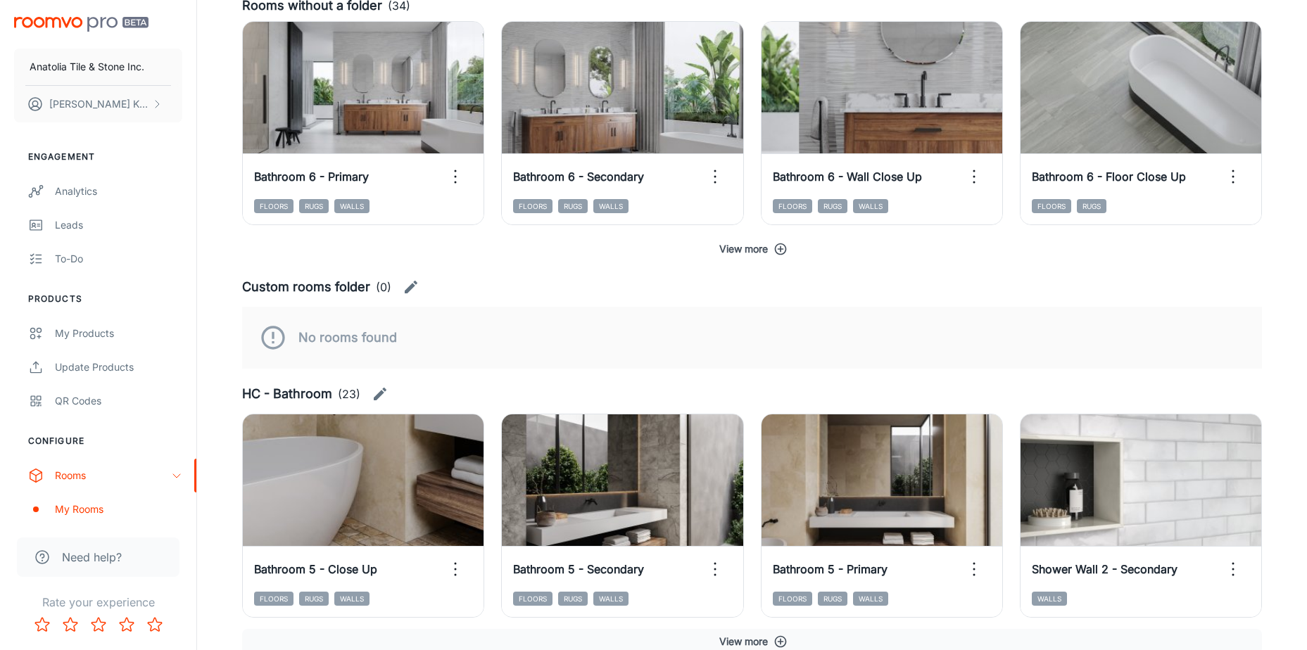 The width and height of the screenshot is (1307, 650). Describe the element at coordinates (752, 249) in the screenshot. I see `button: View more` at that location.